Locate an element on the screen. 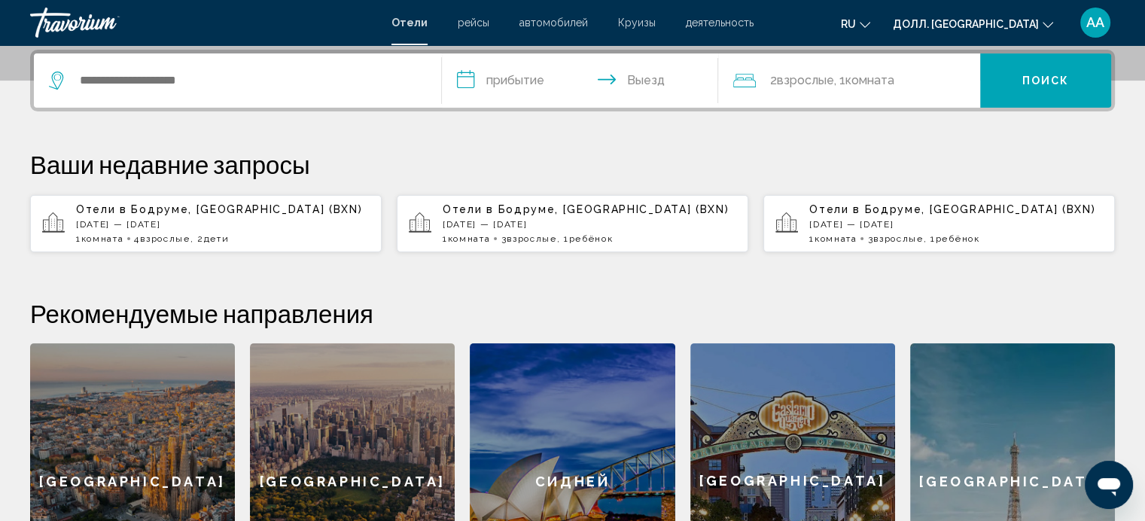 The width and height of the screenshot is (1145, 521). a: рейсы is located at coordinates (473, 23).